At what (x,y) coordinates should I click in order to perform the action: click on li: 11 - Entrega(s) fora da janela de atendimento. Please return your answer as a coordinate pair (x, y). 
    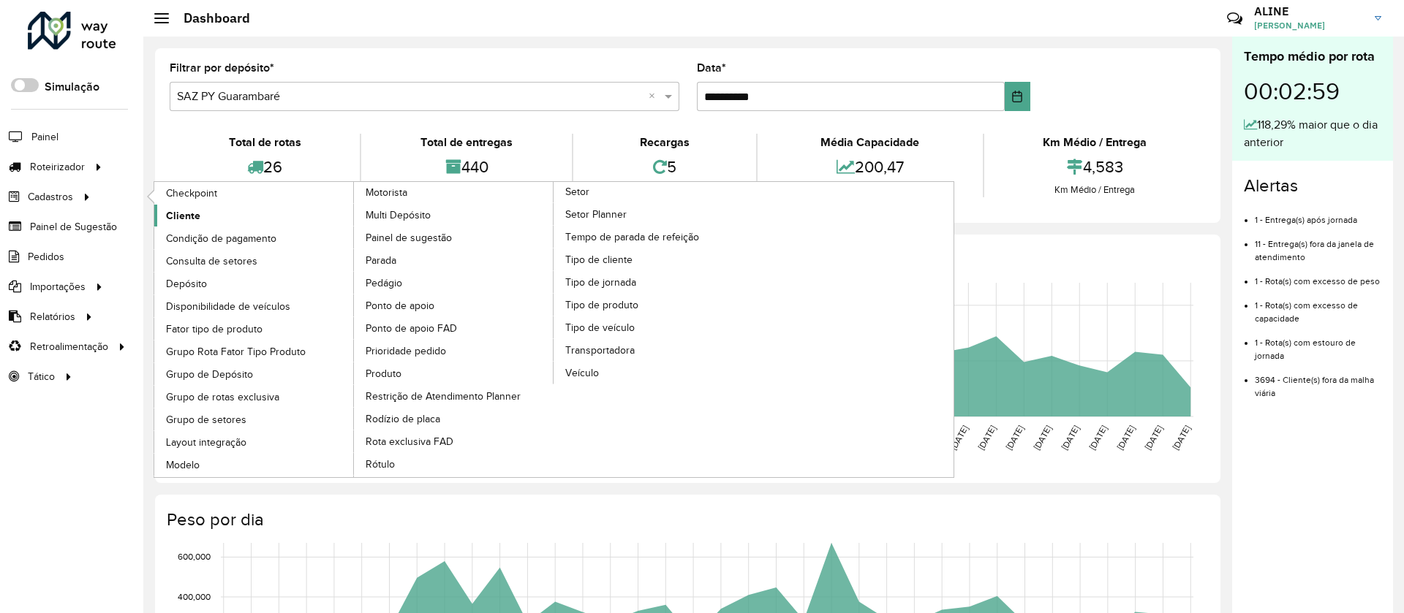
    Looking at the image, I should click on (1317, 245).